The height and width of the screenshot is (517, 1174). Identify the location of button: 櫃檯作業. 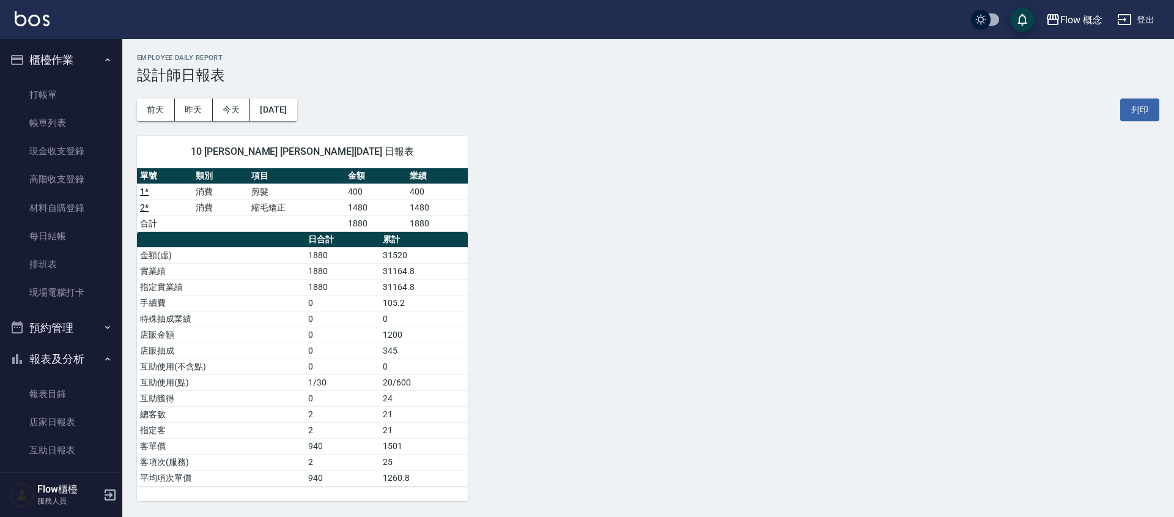
(61, 60).